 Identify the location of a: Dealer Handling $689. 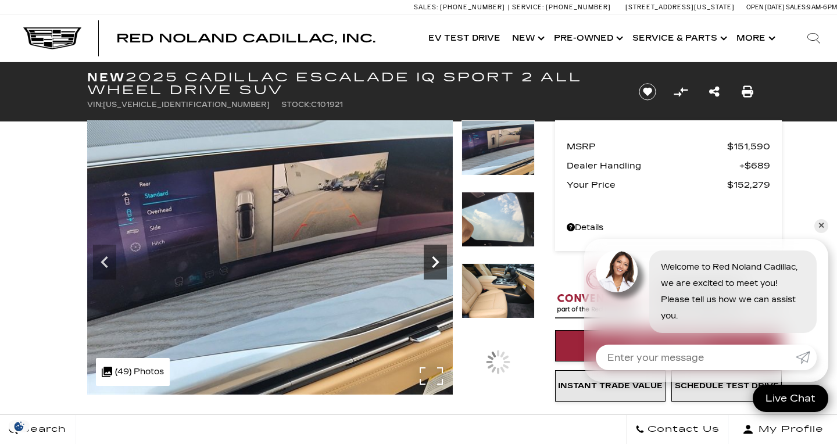
(669, 166).